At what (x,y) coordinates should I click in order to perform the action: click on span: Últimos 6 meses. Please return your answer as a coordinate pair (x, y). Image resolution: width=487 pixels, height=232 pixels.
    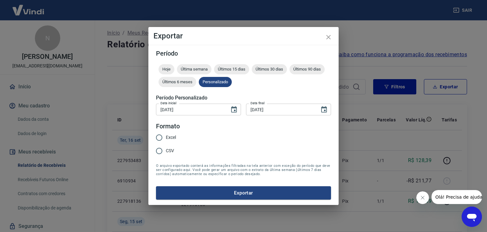
    Looking at the image, I should click on (177, 82).